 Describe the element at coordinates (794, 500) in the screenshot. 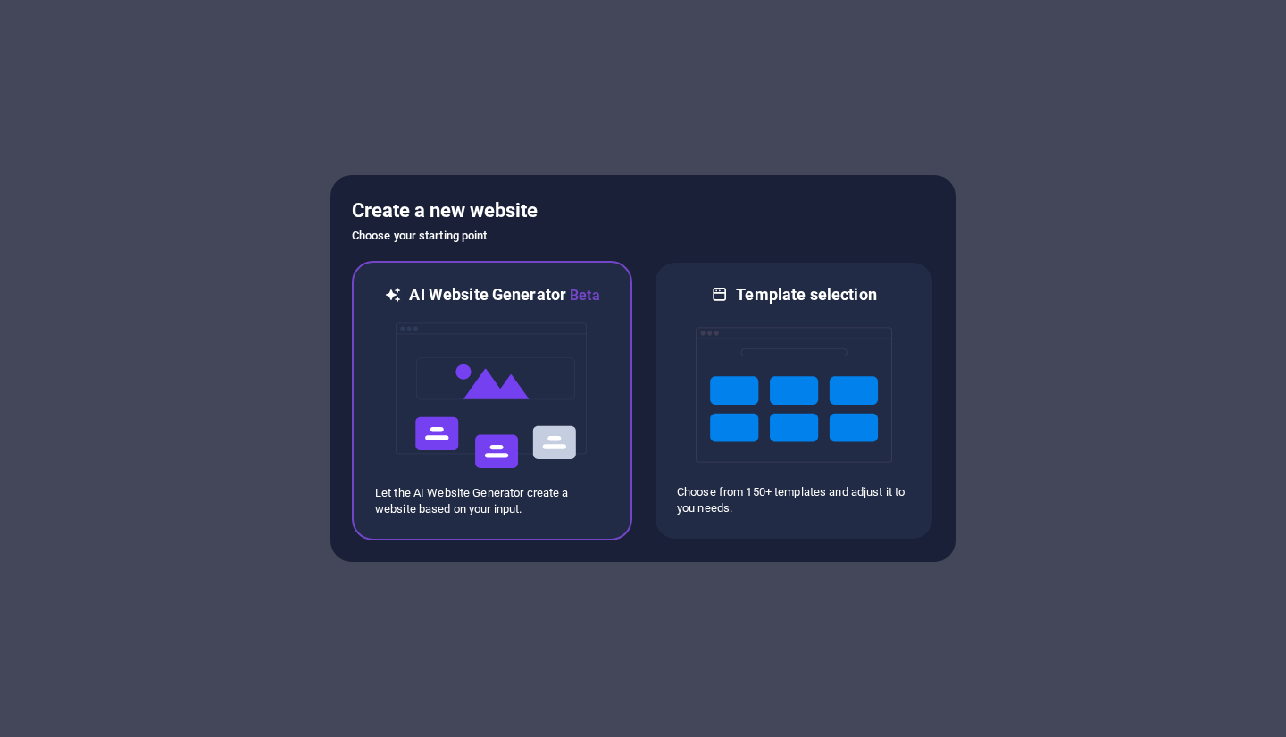

I see `p: Choose from 150+ templates and adjust it to you needs.` at that location.